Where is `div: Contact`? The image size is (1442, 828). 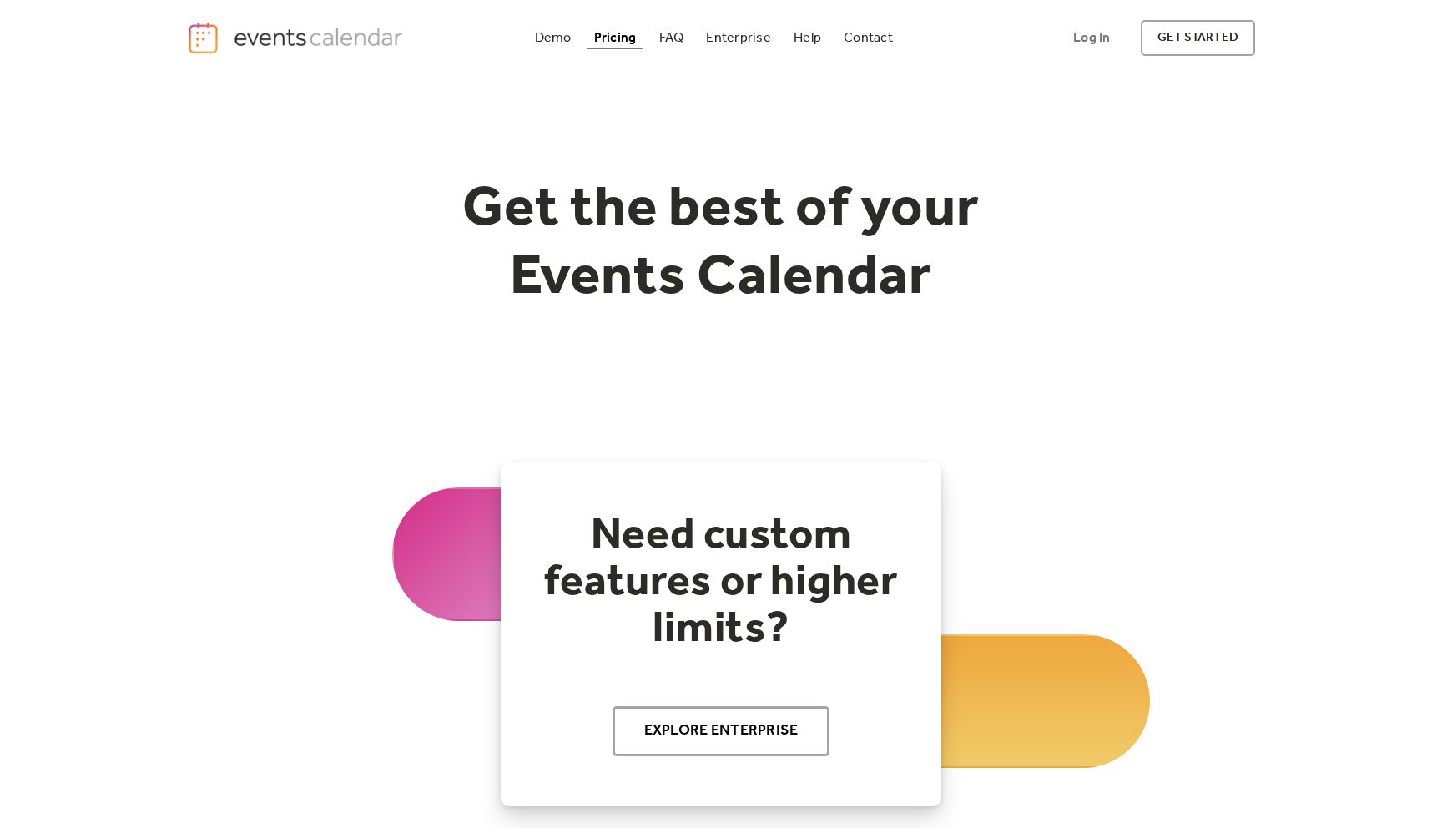 div: Contact is located at coordinates (868, 38).